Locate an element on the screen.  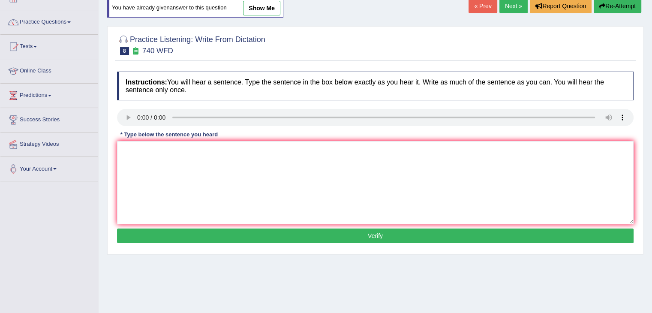
a: Tests is located at coordinates (49, 45).